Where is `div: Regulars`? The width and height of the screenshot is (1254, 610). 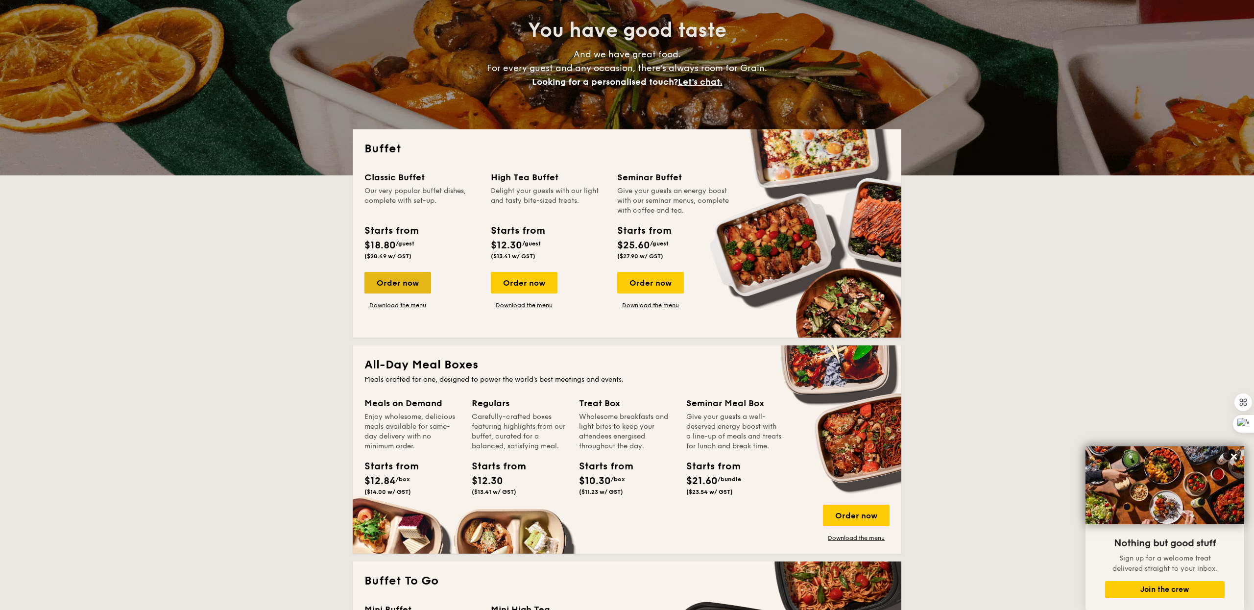 div: Regulars is located at coordinates (519, 403).